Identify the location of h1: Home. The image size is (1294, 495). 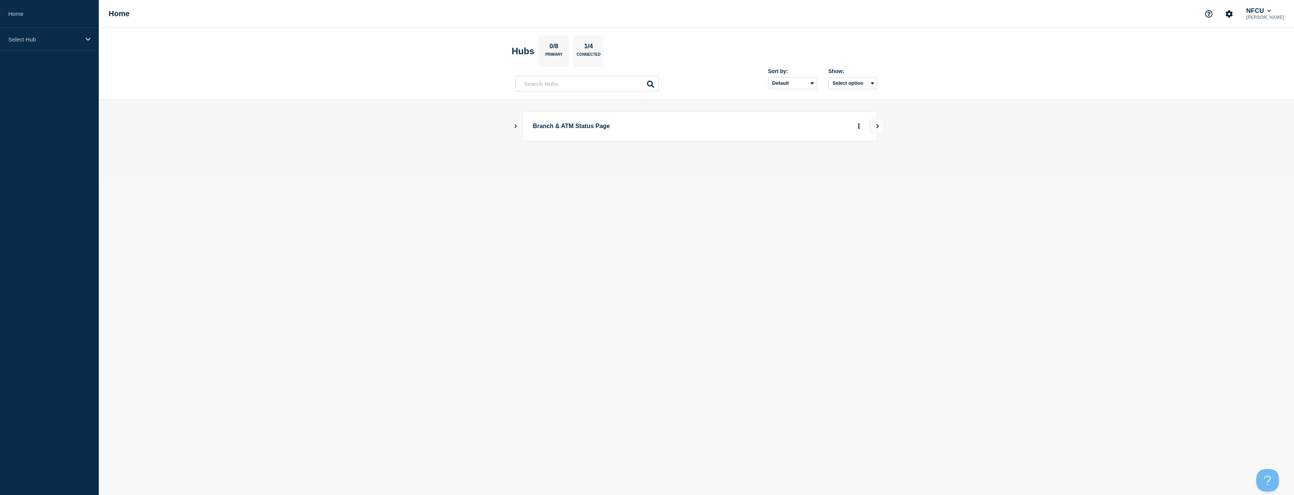
(119, 14).